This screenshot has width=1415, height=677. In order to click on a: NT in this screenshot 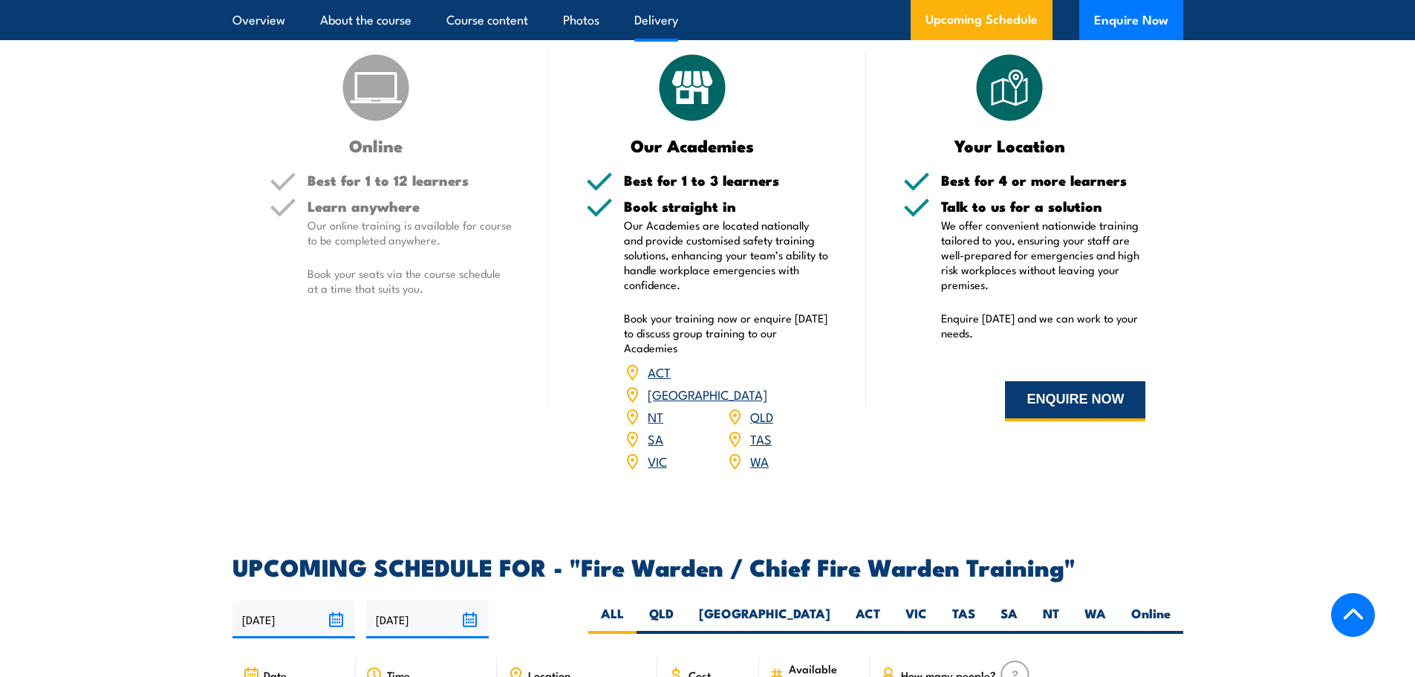, I will do `click(655, 416)`.